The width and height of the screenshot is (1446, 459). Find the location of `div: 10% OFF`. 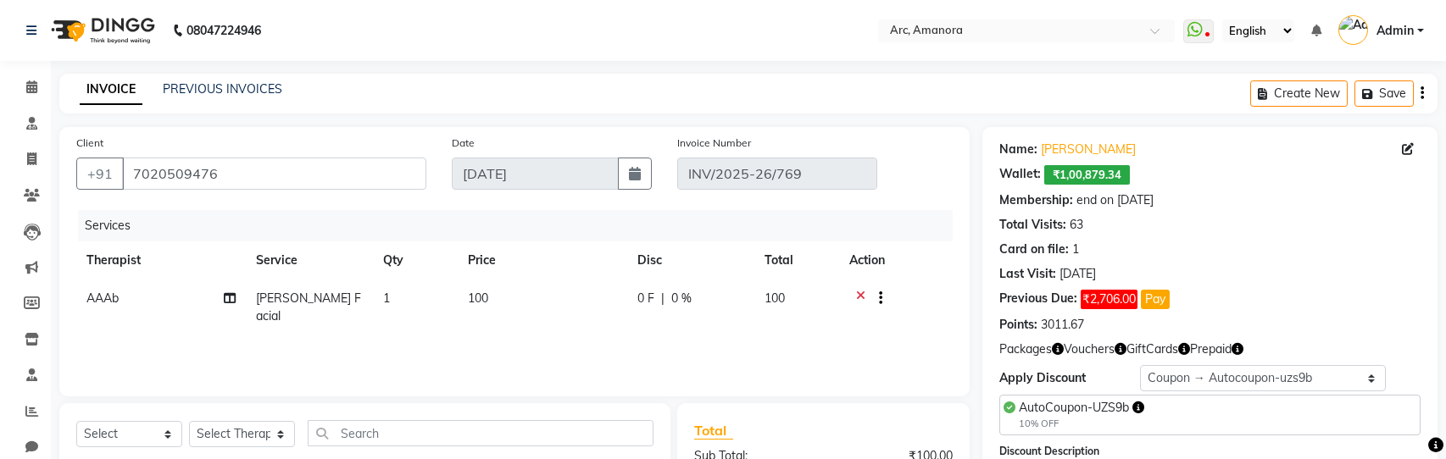

div: 10% OFF is located at coordinates (1081, 424).